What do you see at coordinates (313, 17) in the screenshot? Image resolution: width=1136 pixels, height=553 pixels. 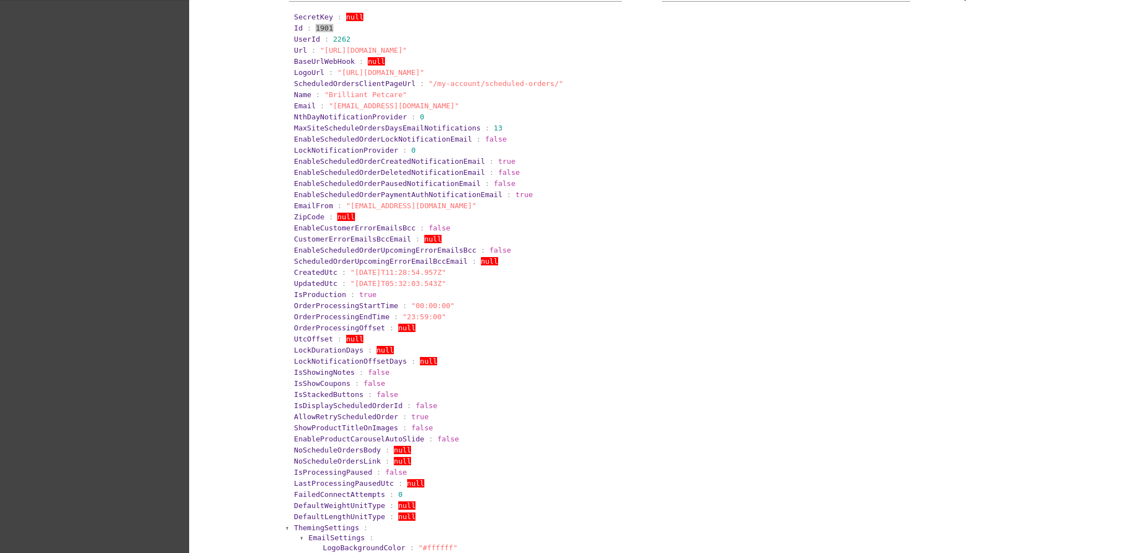 I see `span: SecretKey` at bounding box center [313, 17].